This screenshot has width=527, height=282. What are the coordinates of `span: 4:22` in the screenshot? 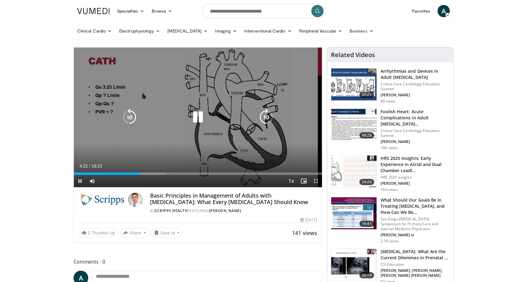 It's located at (83, 166).